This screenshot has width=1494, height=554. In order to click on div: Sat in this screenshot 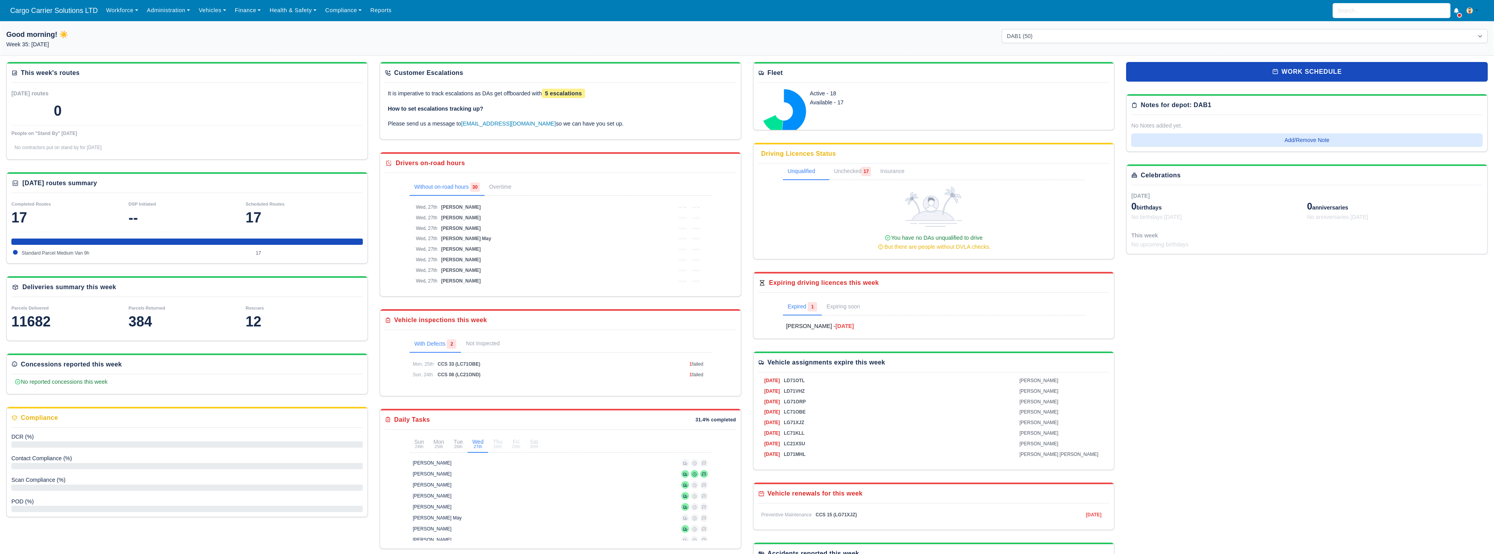, I will do `click(534, 444)`.